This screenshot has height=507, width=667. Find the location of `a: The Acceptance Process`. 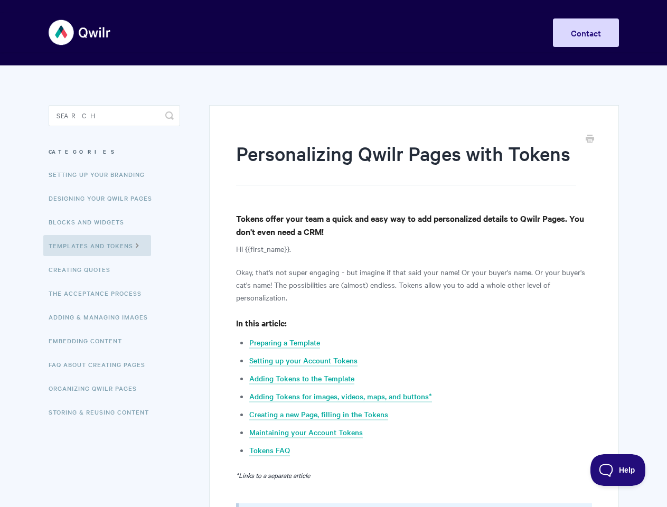

a: The Acceptance Process is located at coordinates (99, 293).